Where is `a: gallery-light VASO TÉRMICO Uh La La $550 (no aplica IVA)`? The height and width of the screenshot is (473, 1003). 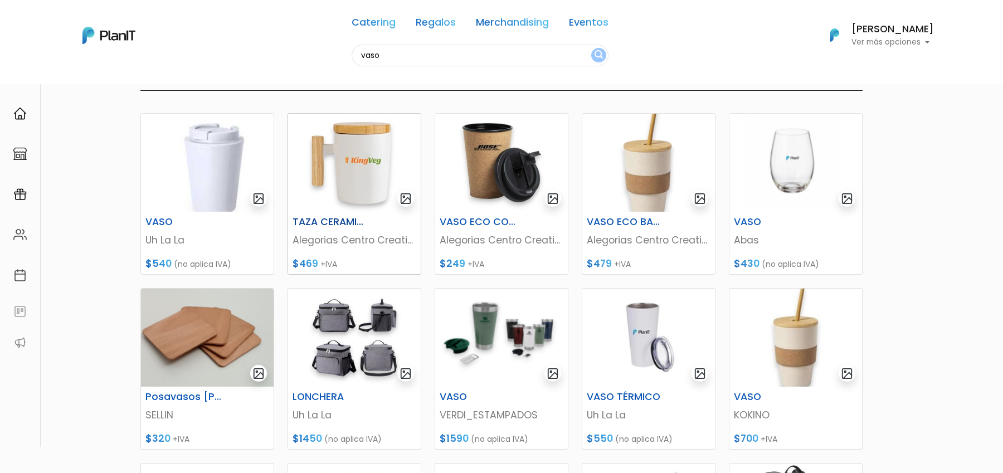
a: gallery-light VASO TÉRMICO Uh La La $550 (no aplica IVA) is located at coordinates (649, 369).